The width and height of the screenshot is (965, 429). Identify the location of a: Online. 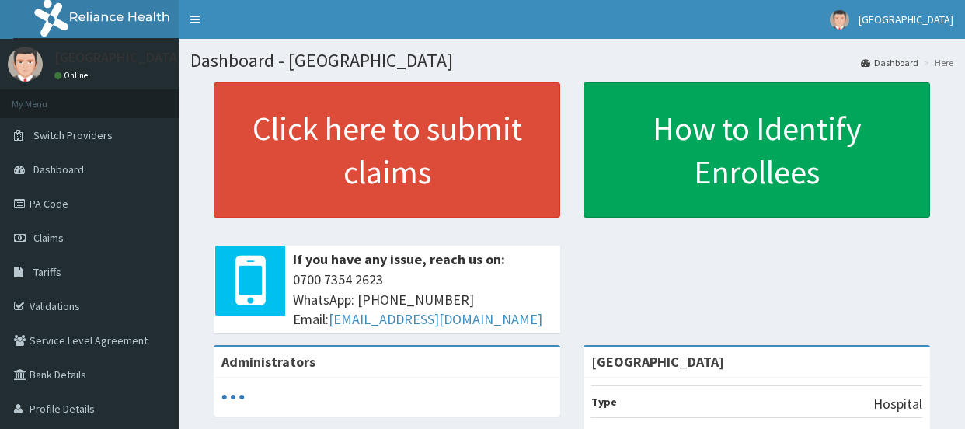
(73, 75).